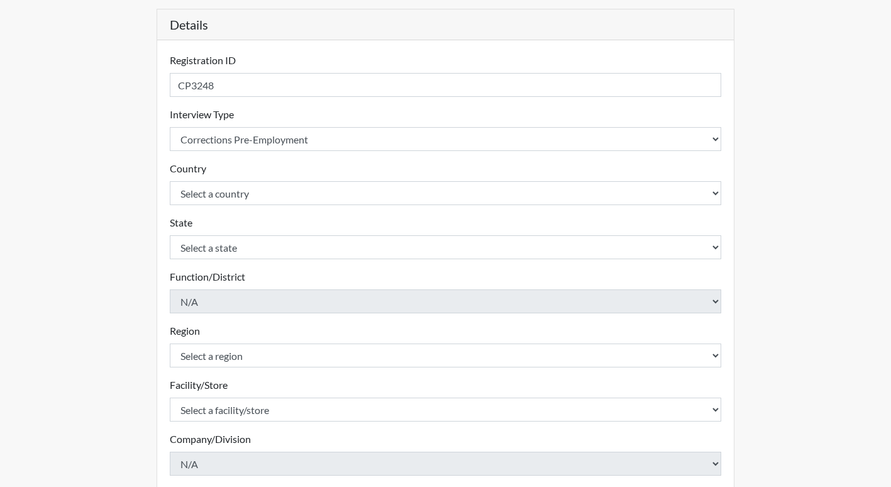 The height and width of the screenshot is (487, 891). I want to click on label: Company/Division, so click(210, 439).